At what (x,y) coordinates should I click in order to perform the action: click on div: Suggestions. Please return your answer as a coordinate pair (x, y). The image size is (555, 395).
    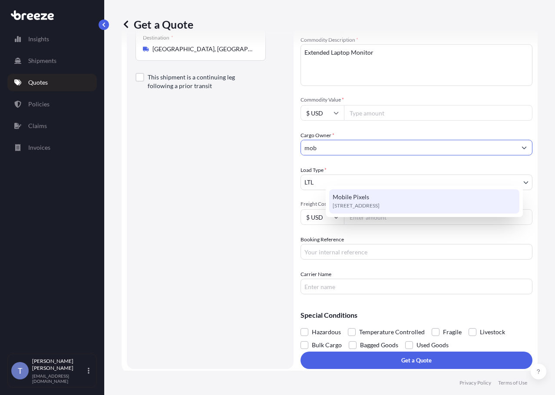
    Looking at the image, I should click on (424, 201).